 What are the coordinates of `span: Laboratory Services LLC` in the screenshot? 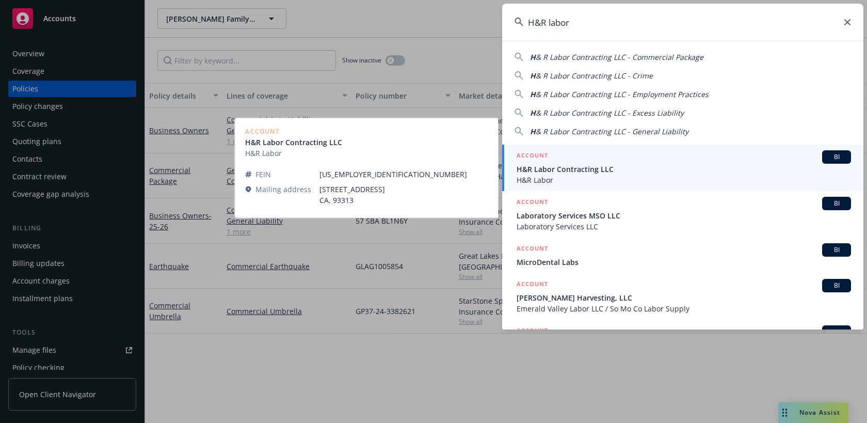 It's located at (684, 226).